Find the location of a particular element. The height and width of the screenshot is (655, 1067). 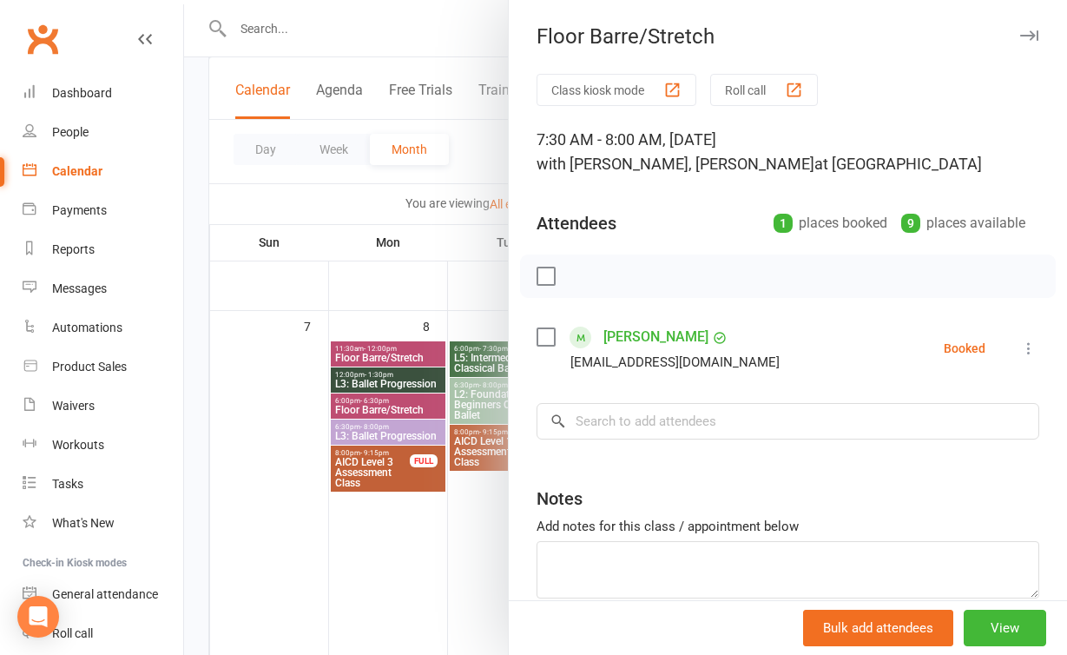

div: places booked is located at coordinates (830, 223).